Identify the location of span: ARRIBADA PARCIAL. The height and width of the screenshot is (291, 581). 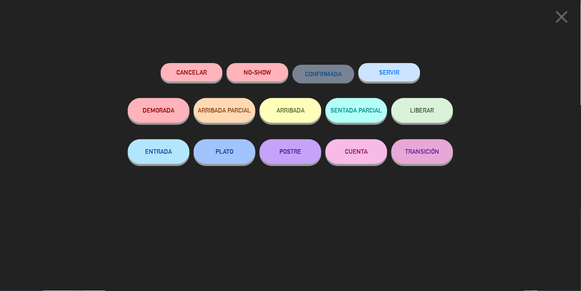
(224, 110).